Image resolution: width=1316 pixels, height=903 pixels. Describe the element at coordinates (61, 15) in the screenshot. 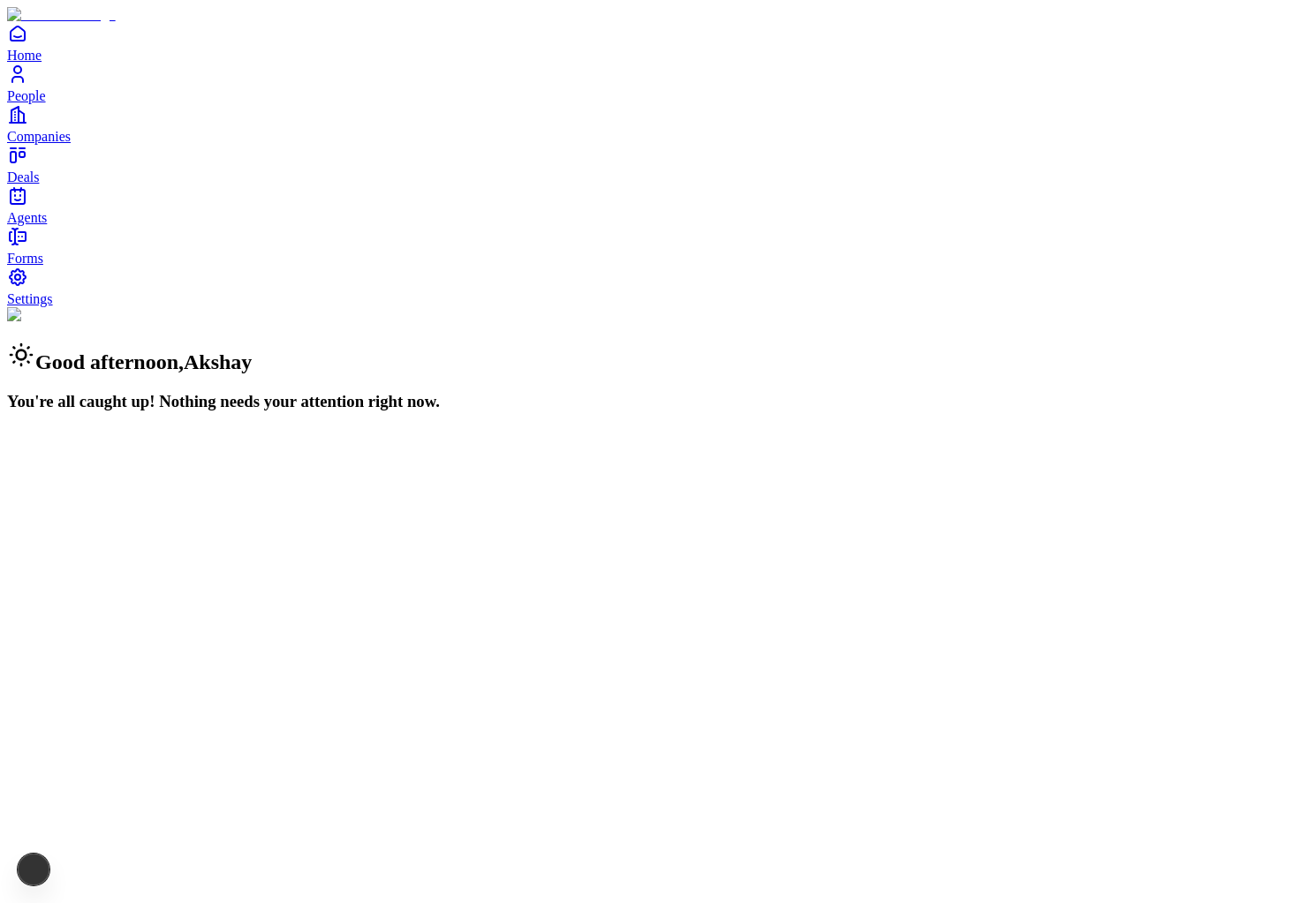

I see `img: Item Brain Logo` at that location.